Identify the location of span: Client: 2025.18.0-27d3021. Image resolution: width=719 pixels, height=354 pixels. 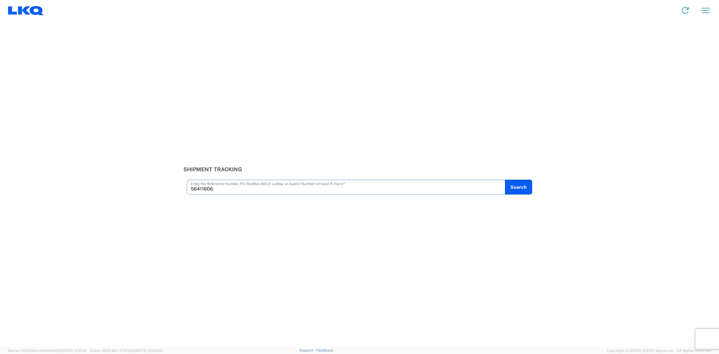
(126, 351).